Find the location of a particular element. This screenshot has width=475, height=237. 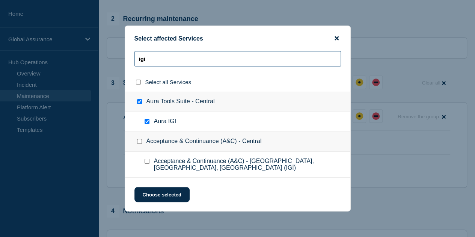

button: close button is located at coordinates (337, 38).